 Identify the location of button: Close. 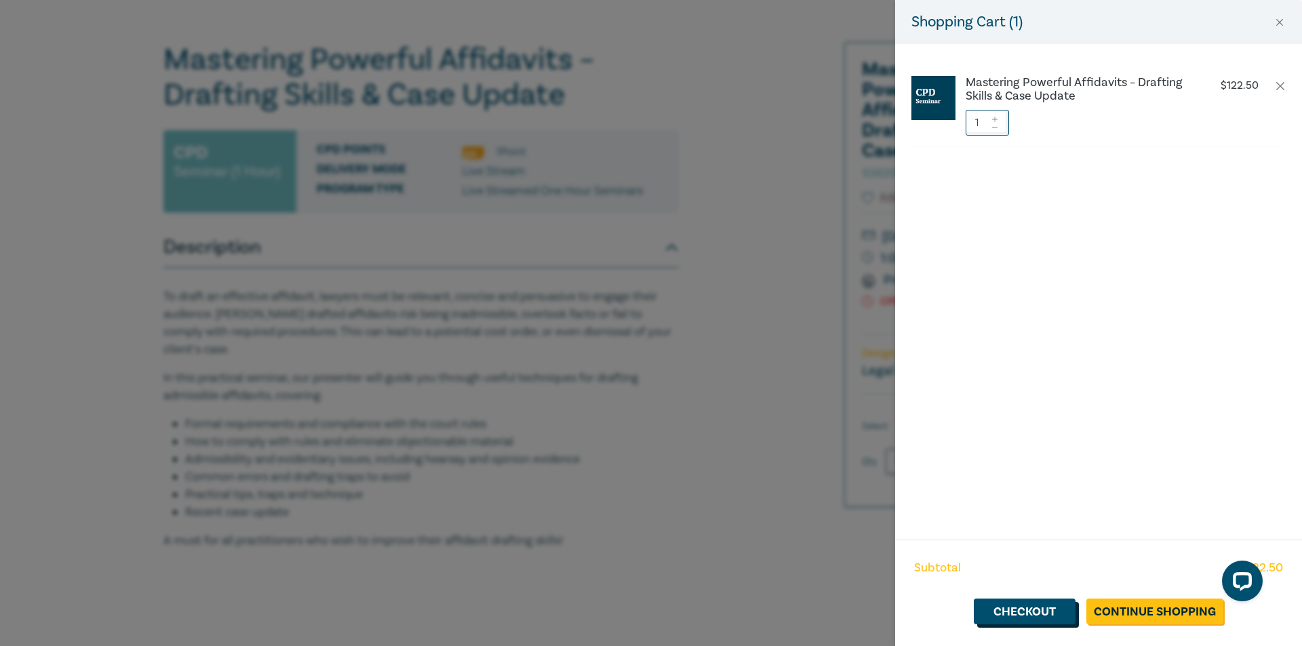
(1279, 22).